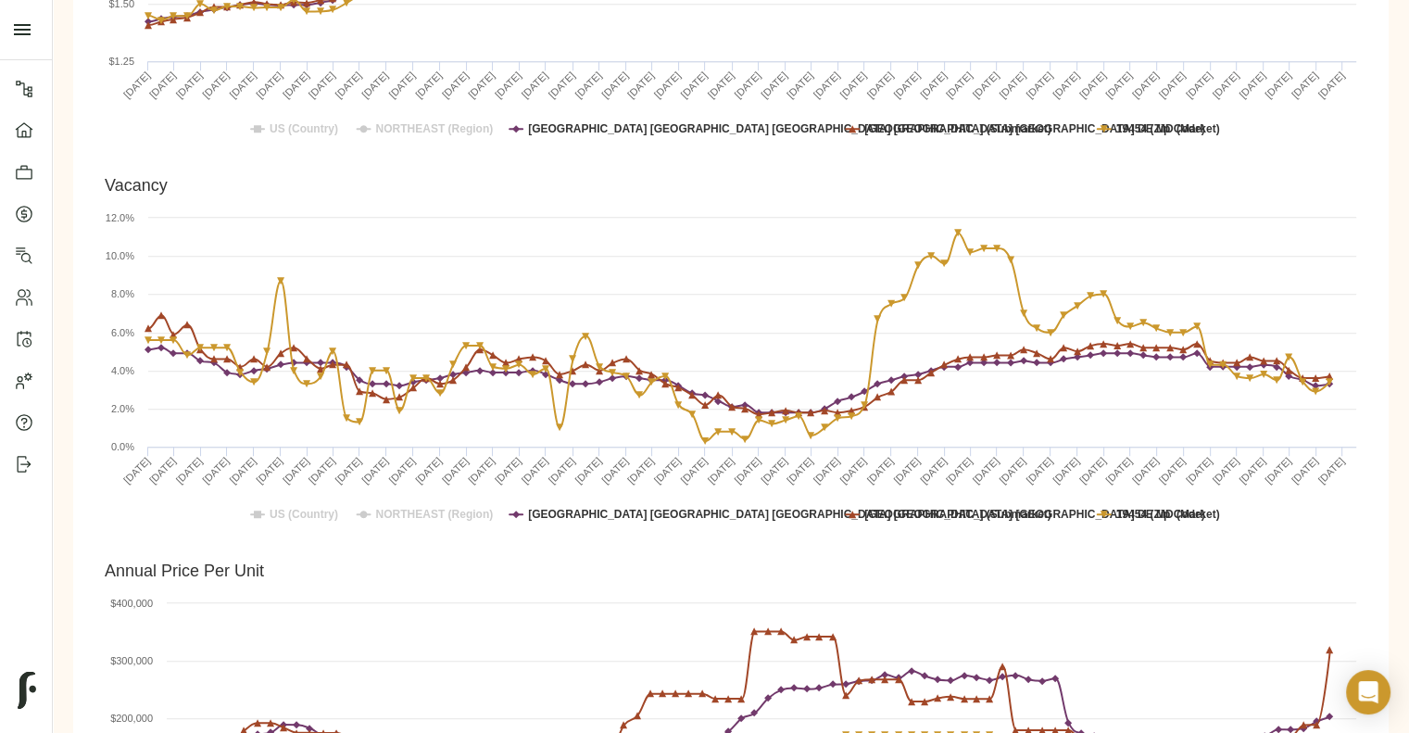  Describe the element at coordinates (184, 571) in the screenshot. I see `text: Annual Price Per Unit` at that location.